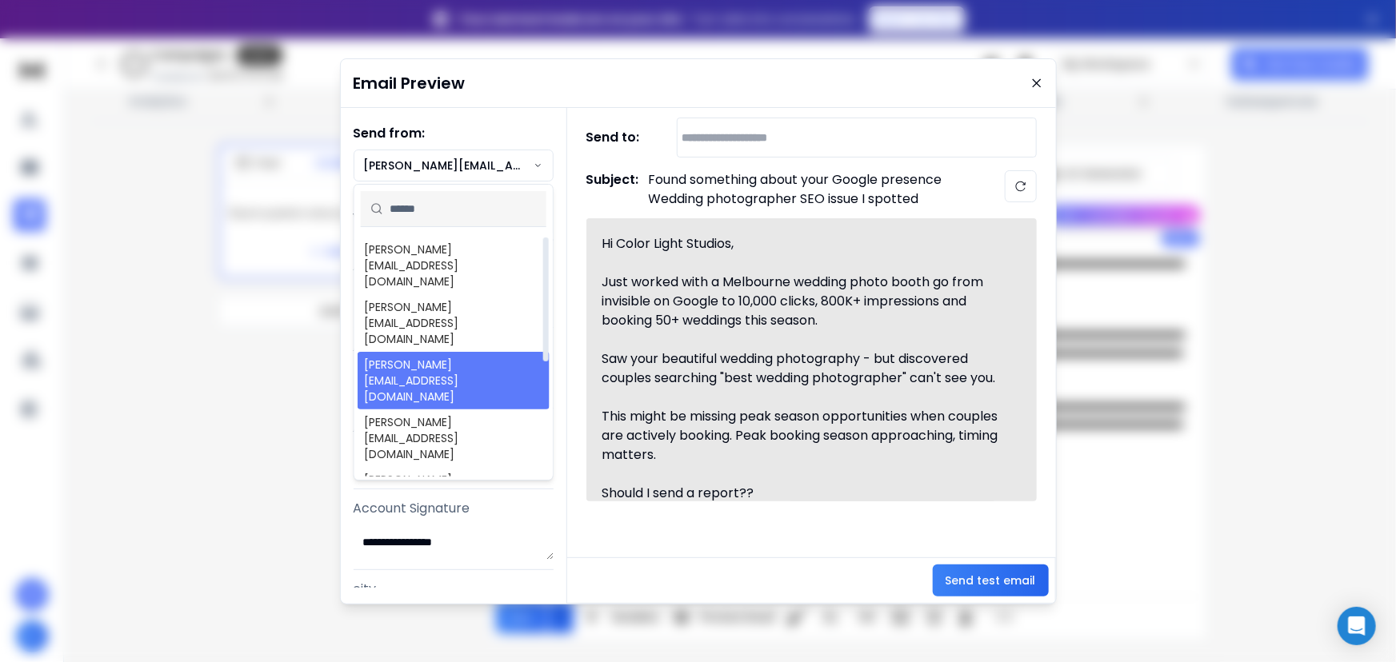 Image resolution: width=1396 pixels, height=662 pixels. I want to click on div: Saw your beautiful wedding photography - but discovered couples searching "best wedding photograp..., so click(802, 369).